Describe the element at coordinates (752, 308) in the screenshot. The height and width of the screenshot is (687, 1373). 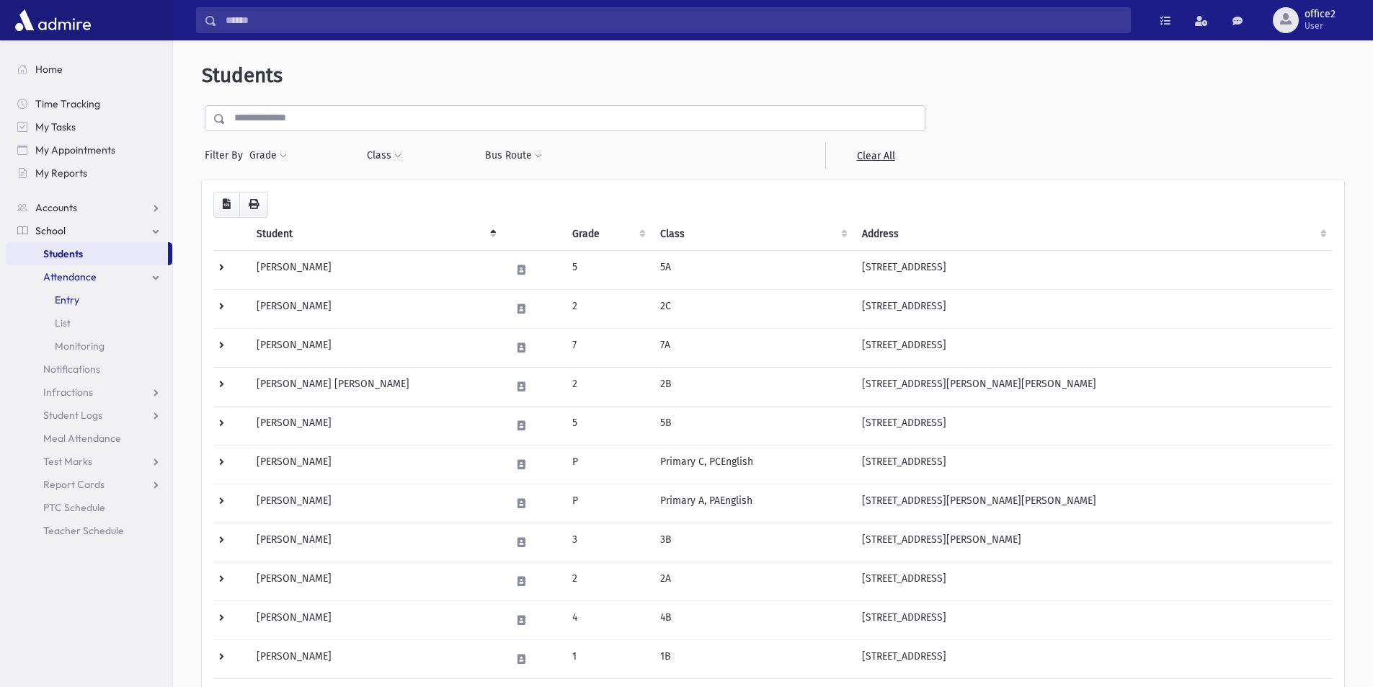
I see `td: 2C` at that location.